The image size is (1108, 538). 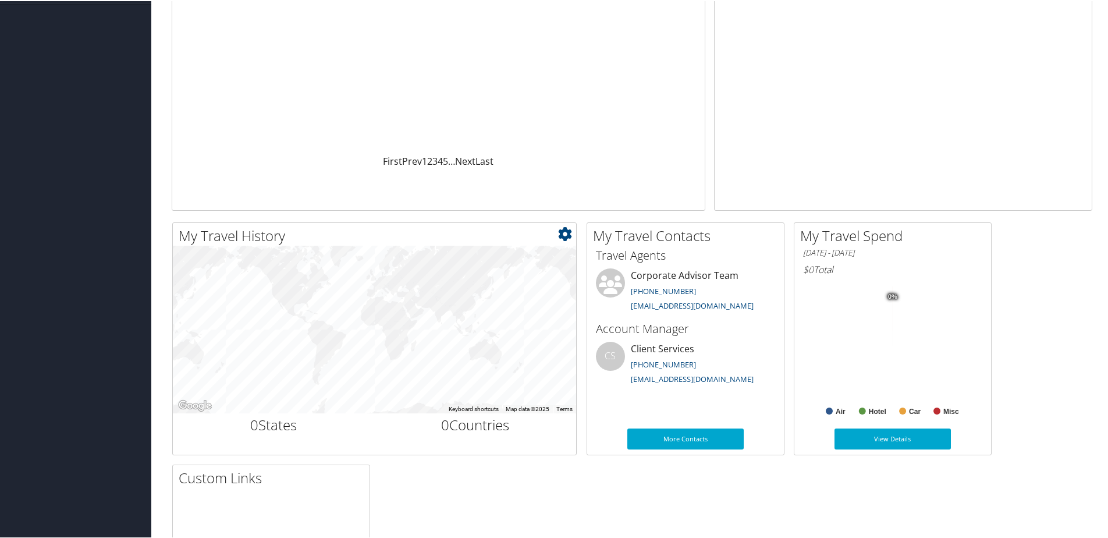 What do you see at coordinates (274, 477) in the screenshot?
I see `h2: Custom Links` at bounding box center [274, 477].